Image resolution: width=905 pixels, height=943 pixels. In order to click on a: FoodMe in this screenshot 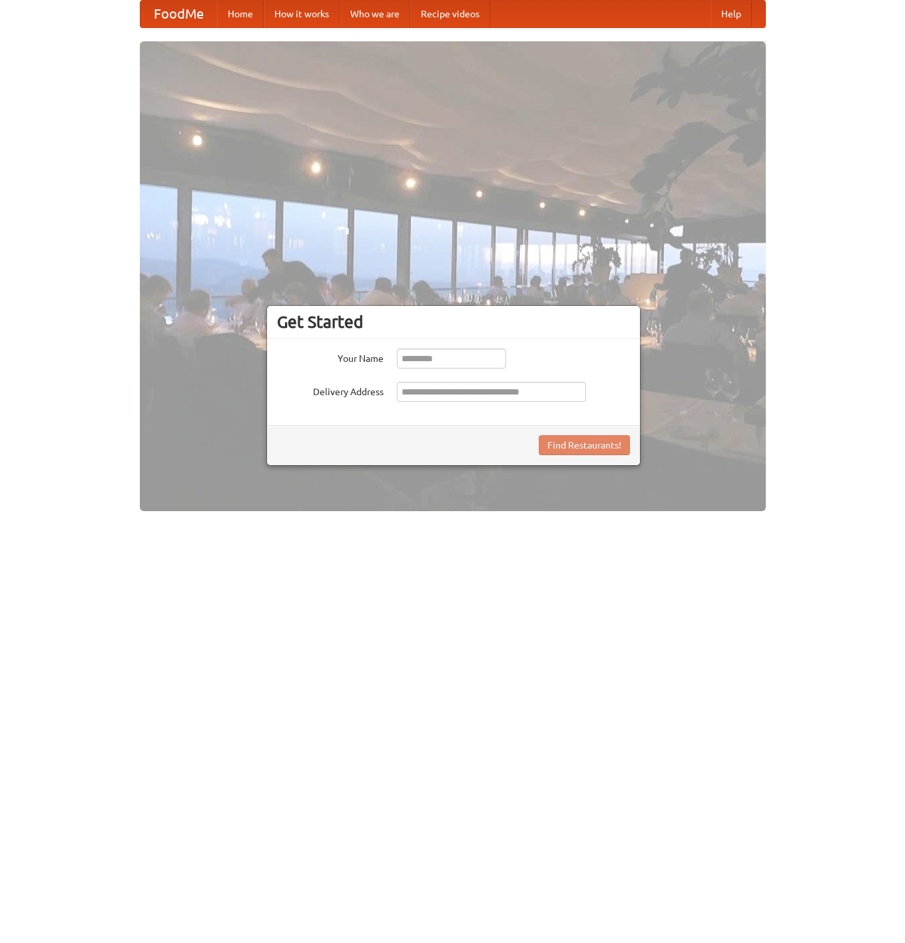, I will do `click(179, 14)`.